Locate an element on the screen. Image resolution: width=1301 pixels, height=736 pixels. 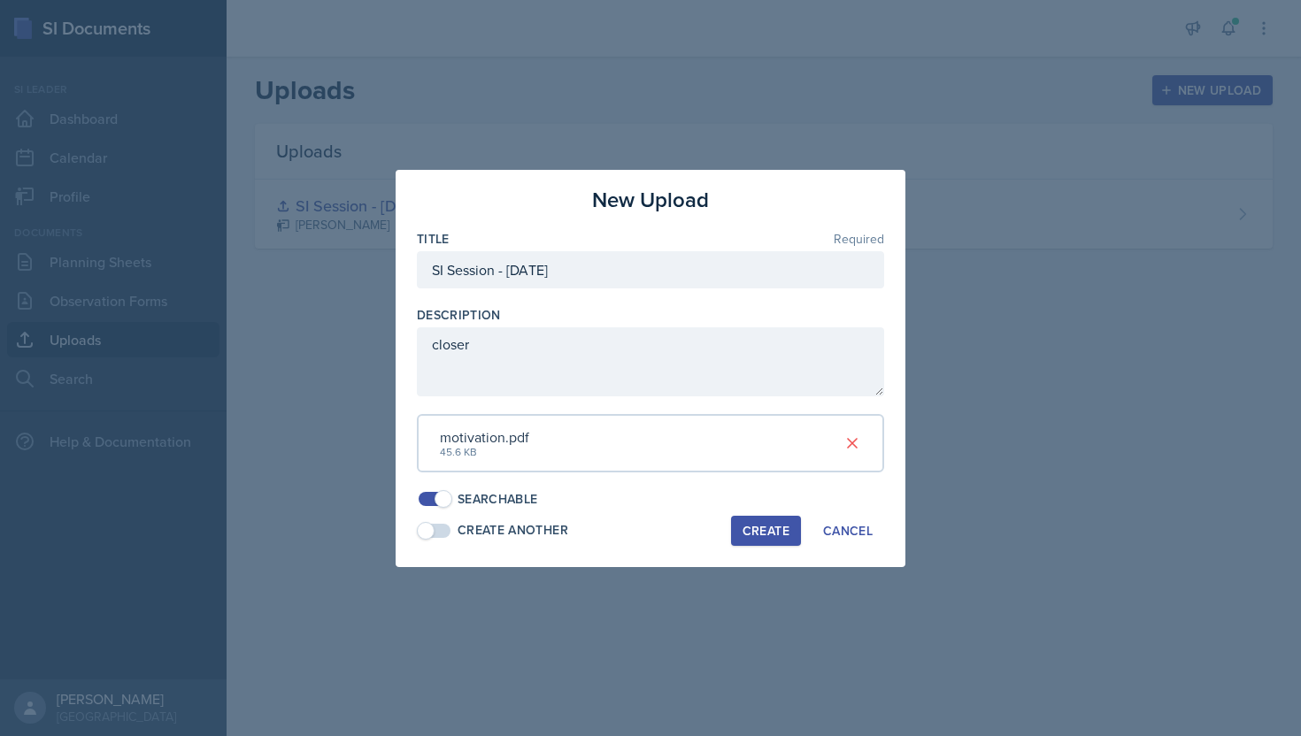
input: Enter title is located at coordinates (650, 270).